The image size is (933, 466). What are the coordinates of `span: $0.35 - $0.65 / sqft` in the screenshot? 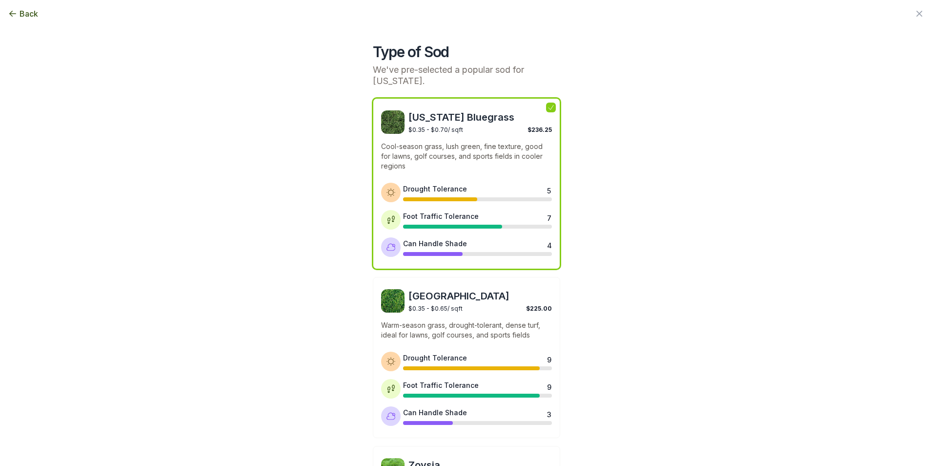 It's located at (435, 308).